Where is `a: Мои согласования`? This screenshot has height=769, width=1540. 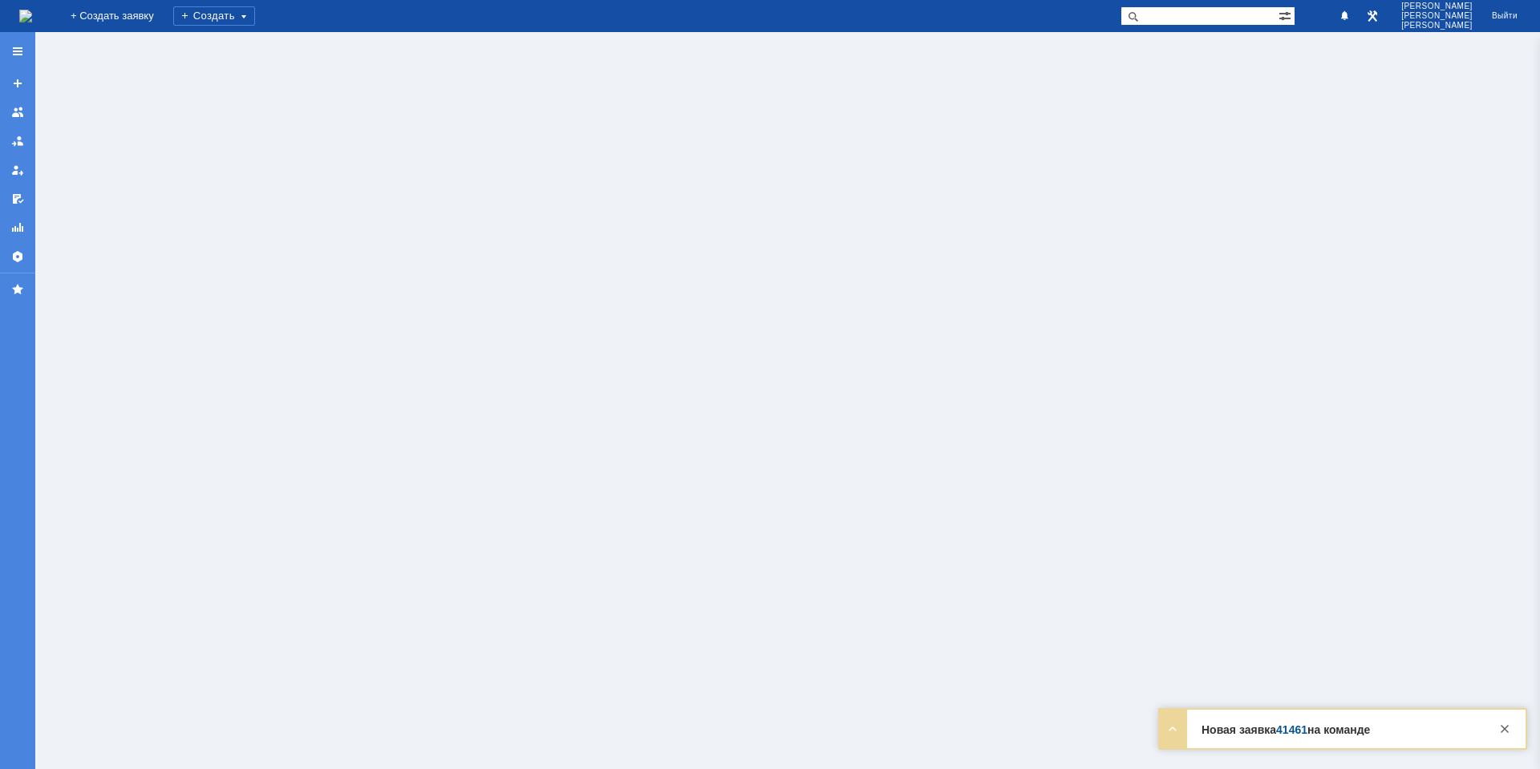 a: Мои согласования is located at coordinates (18, 199).